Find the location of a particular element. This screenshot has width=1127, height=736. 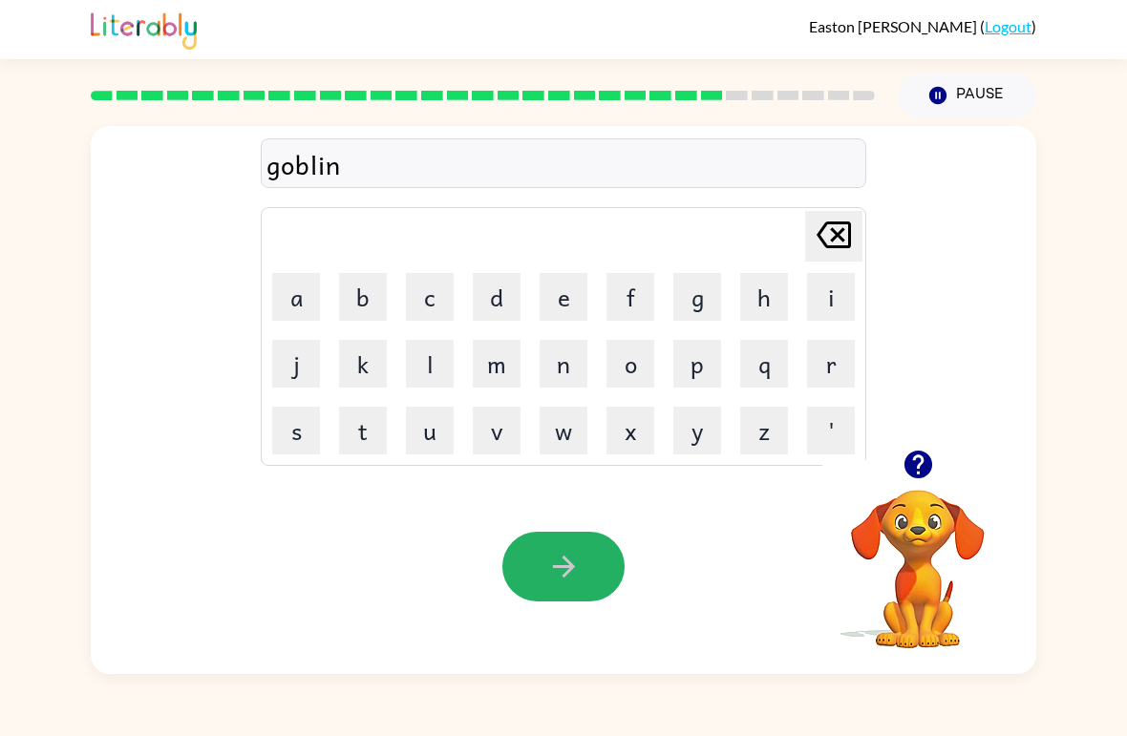

button: e is located at coordinates (563, 297).